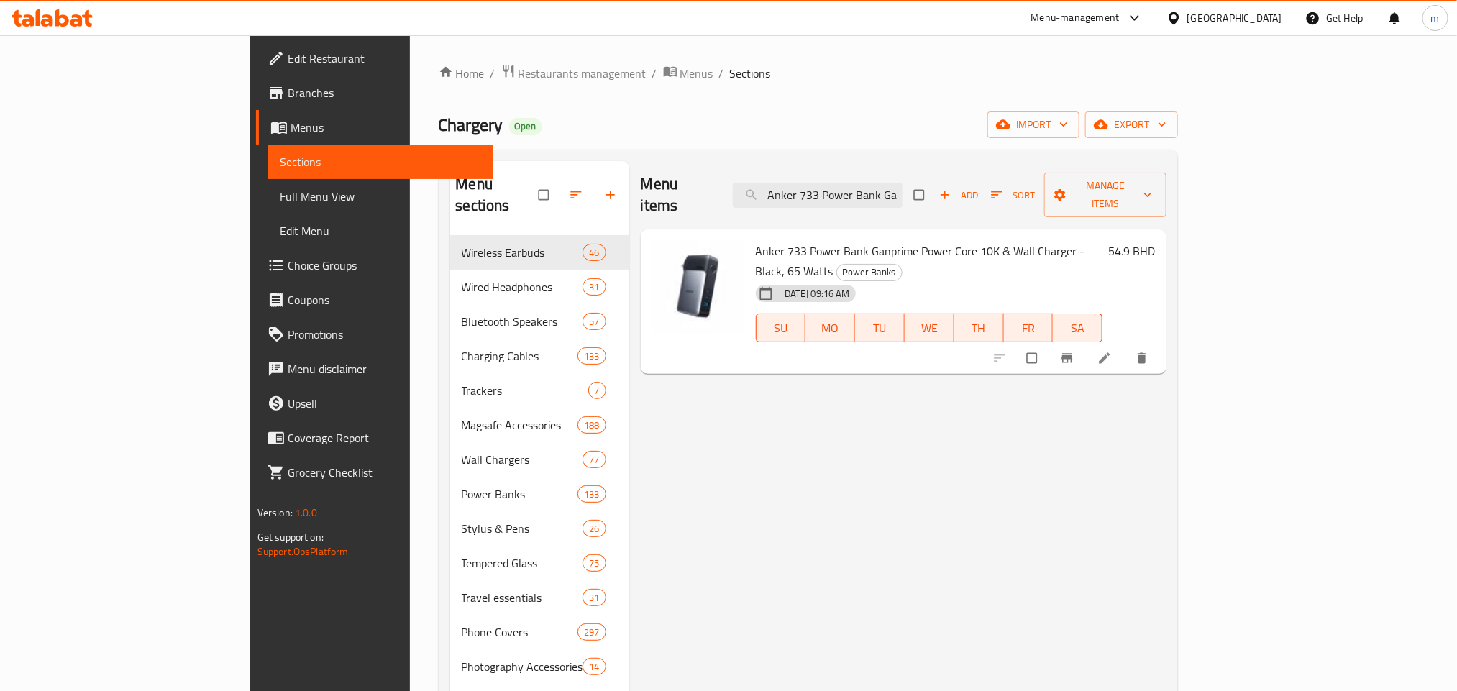 This screenshot has height=691, width=1457. Describe the element at coordinates (522, 252) in the screenshot. I see `span: Wireless Earbuds` at that location.